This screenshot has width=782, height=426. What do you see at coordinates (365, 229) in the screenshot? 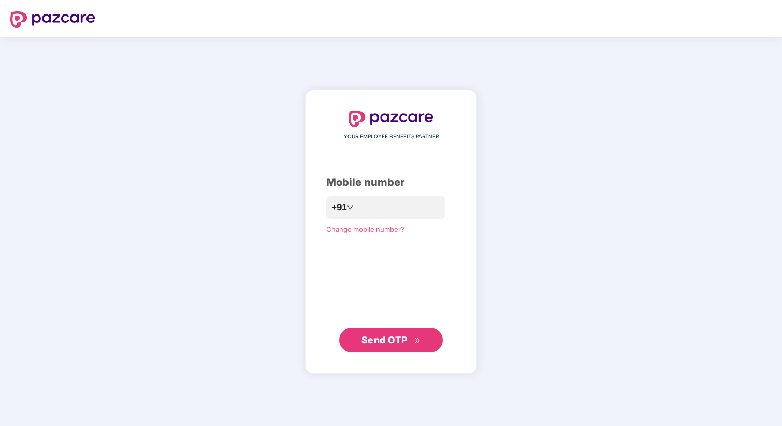
I see `a: Change mobile number?` at bounding box center [365, 229].